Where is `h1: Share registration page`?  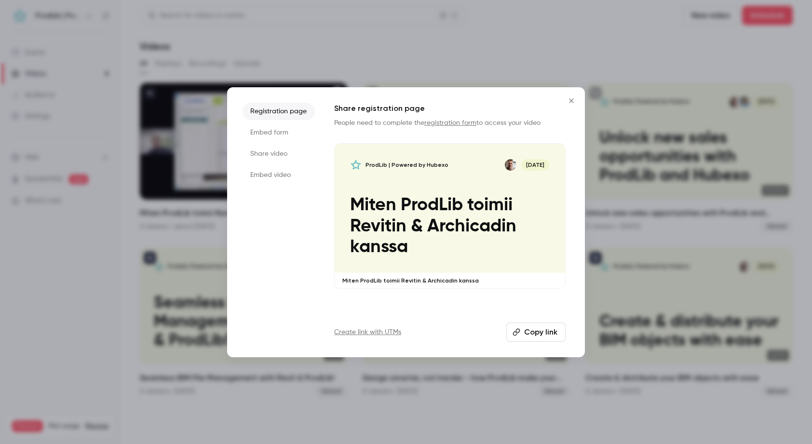
h1: Share registration page is located at coordinates (450, 108).